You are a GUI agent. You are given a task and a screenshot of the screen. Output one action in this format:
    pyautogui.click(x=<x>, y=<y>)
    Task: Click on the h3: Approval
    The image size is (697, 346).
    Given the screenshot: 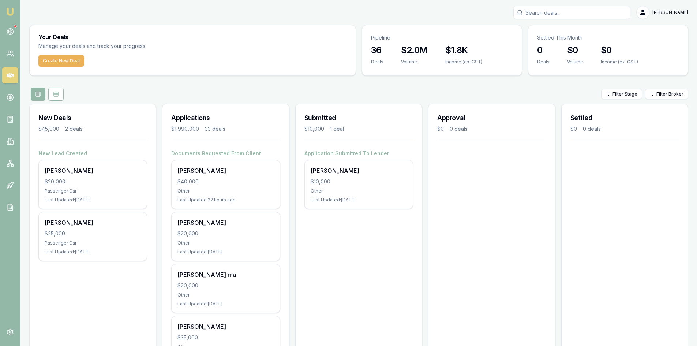 What is the action you would take?
    pyautogui.click(x=492, y=118)
    